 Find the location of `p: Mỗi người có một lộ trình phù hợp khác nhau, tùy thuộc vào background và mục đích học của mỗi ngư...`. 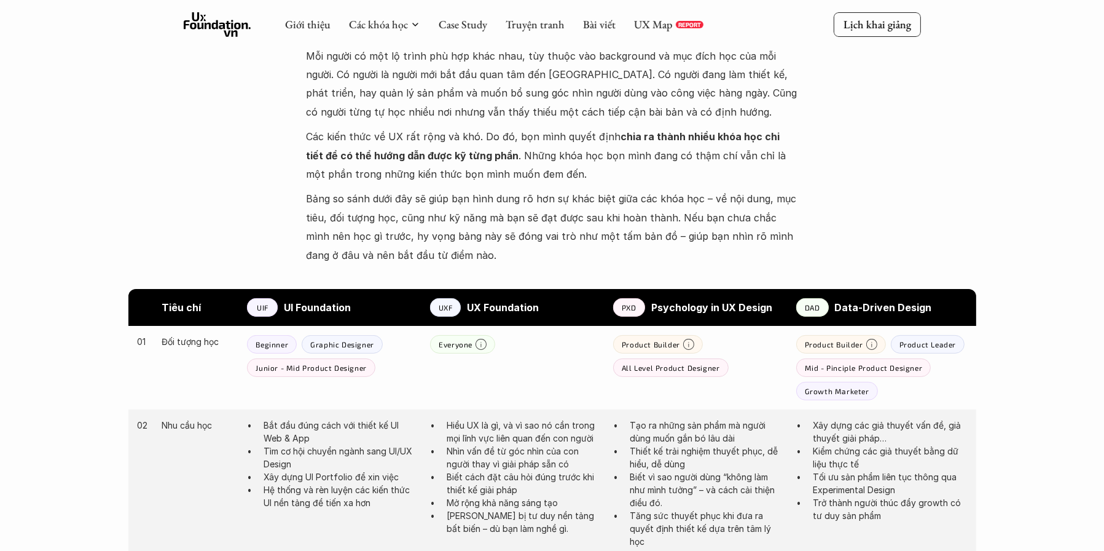

p: Mỗi người có một lộ trình phù hợp khác nhau, tùy thuộc vào background và mục đích học của mỗi ngư... is located at coordinates (552, 84).